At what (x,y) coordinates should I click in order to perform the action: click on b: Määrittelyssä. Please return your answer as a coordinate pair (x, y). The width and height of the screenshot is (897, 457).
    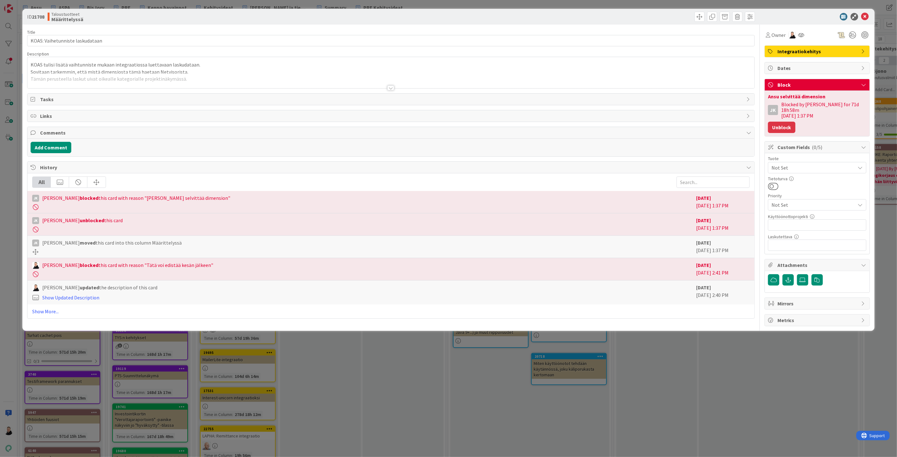
    Looking at the image, I should click on (67, 19).